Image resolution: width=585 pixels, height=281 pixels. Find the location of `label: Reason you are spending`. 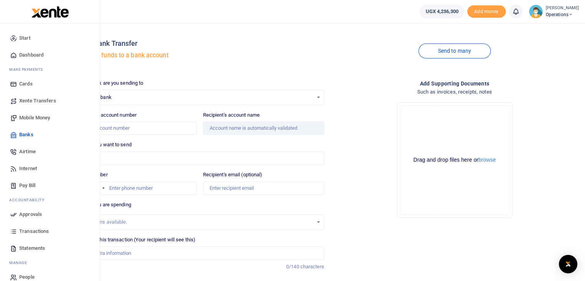

label: Reason you are spending is located at coordinates (103, 205).